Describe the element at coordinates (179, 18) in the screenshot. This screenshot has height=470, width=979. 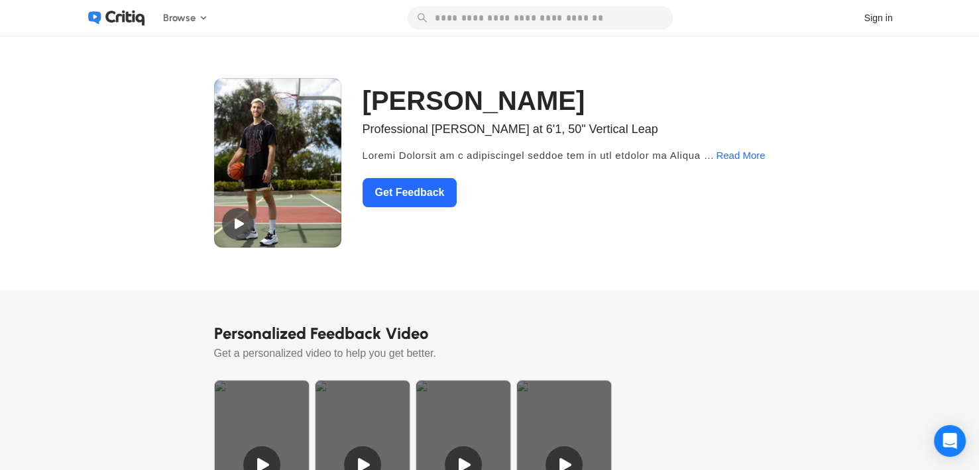
I see `span: Browse` at that location.